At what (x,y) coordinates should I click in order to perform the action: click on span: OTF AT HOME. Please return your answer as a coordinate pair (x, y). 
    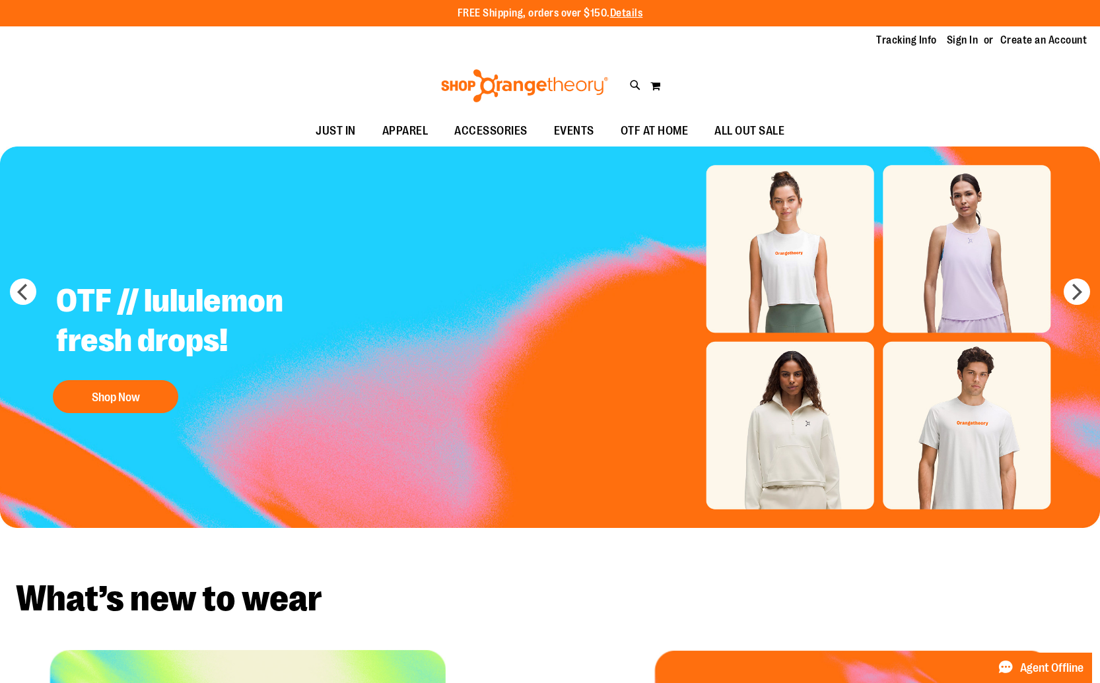
    Looking at the image, I should click on (654, 131).